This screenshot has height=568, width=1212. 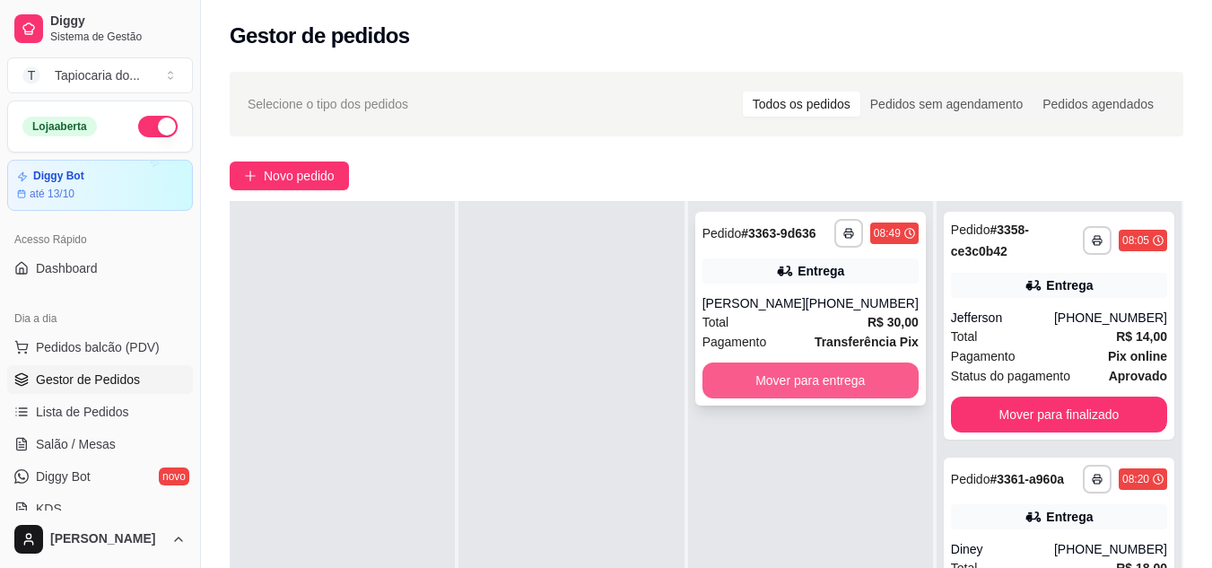 What do you see at coordinates (867, 342) in the screenshot?
I see `strong: Transferência Pix` at bounding box center [867, 342].